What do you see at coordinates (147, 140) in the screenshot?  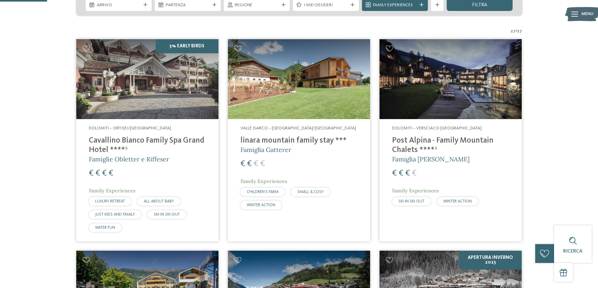 I see `a: Cercate un hotel per famiglie? Qui troverete solo i migliori! 5% Early Birds Dolomiti – Ortisei/[...` at bounding box center [147, 140].